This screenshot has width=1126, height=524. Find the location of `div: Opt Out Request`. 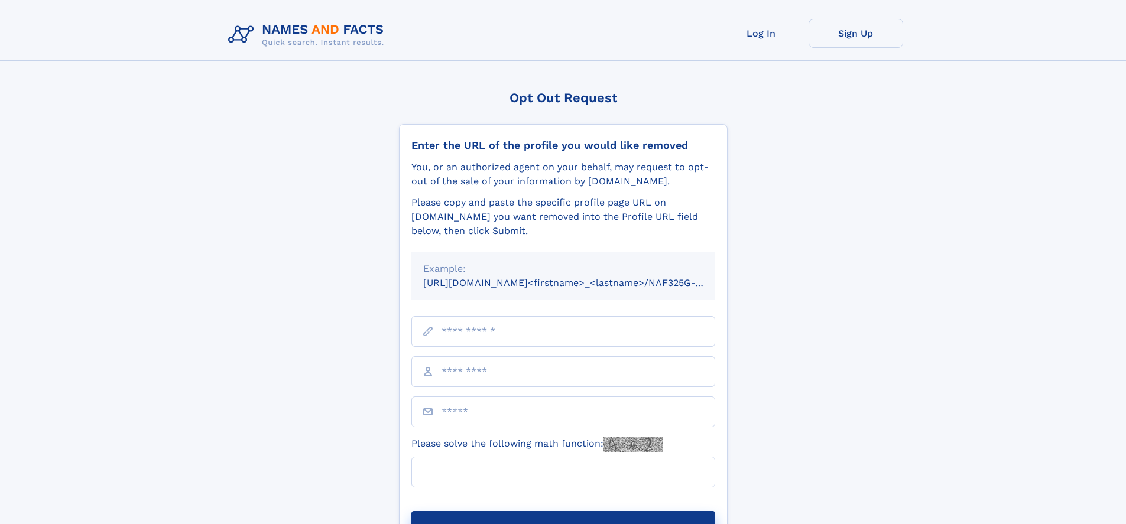

div: Opt Out Request is located at coordinates (563, 98).